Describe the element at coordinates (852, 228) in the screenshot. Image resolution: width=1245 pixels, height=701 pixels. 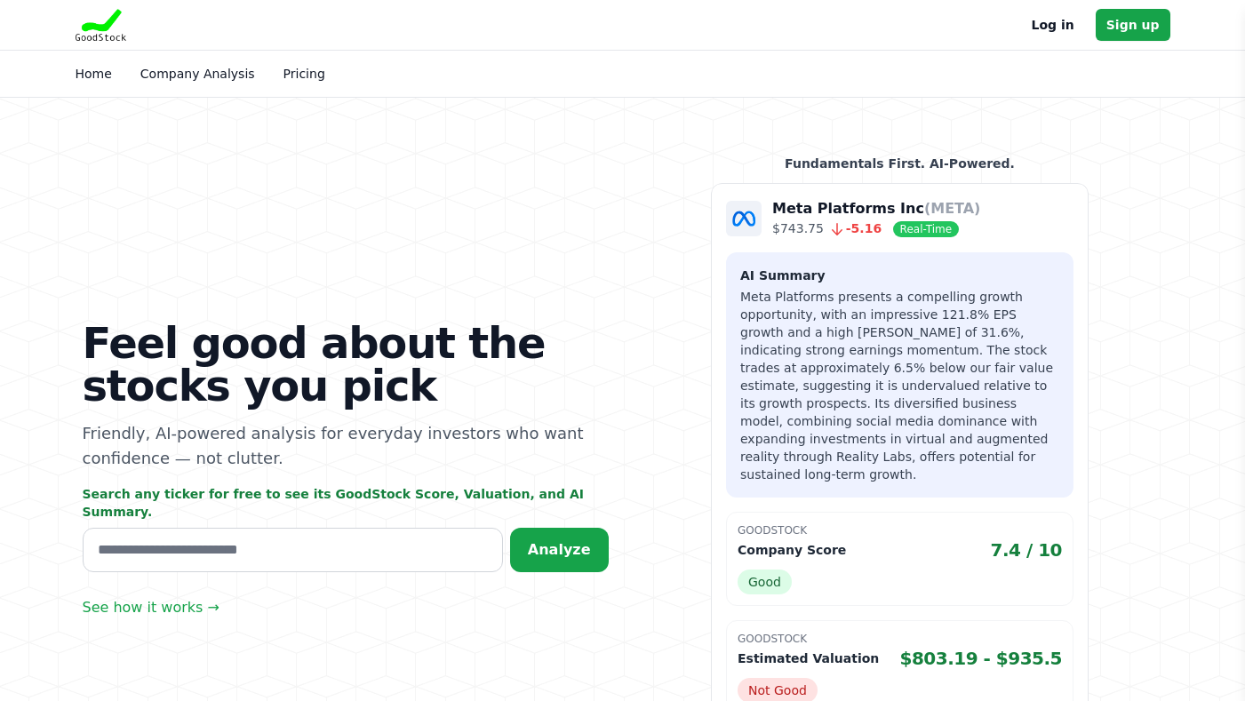
I see `span: -5.16` at that location.